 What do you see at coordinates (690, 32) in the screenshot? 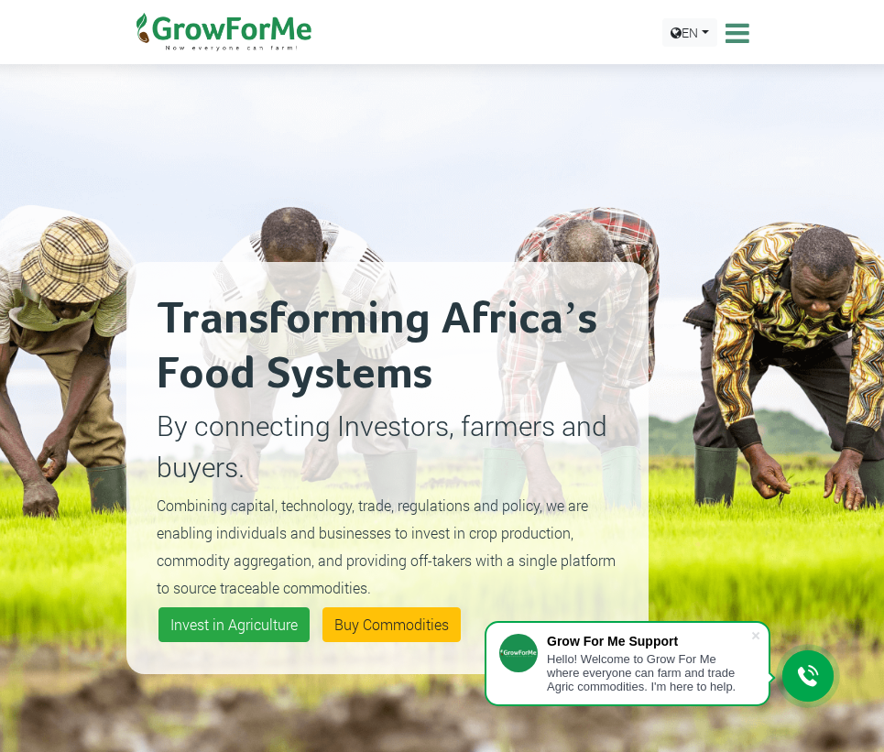
I see `a: EN` at bounding box center [690, 32].